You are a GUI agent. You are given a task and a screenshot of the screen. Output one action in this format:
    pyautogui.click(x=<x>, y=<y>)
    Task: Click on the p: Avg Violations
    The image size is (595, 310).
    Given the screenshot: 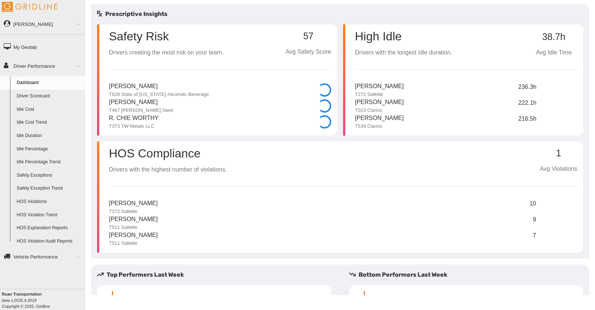 What is the action you would take?
    pyautogui.click(x=559, y=169)
    